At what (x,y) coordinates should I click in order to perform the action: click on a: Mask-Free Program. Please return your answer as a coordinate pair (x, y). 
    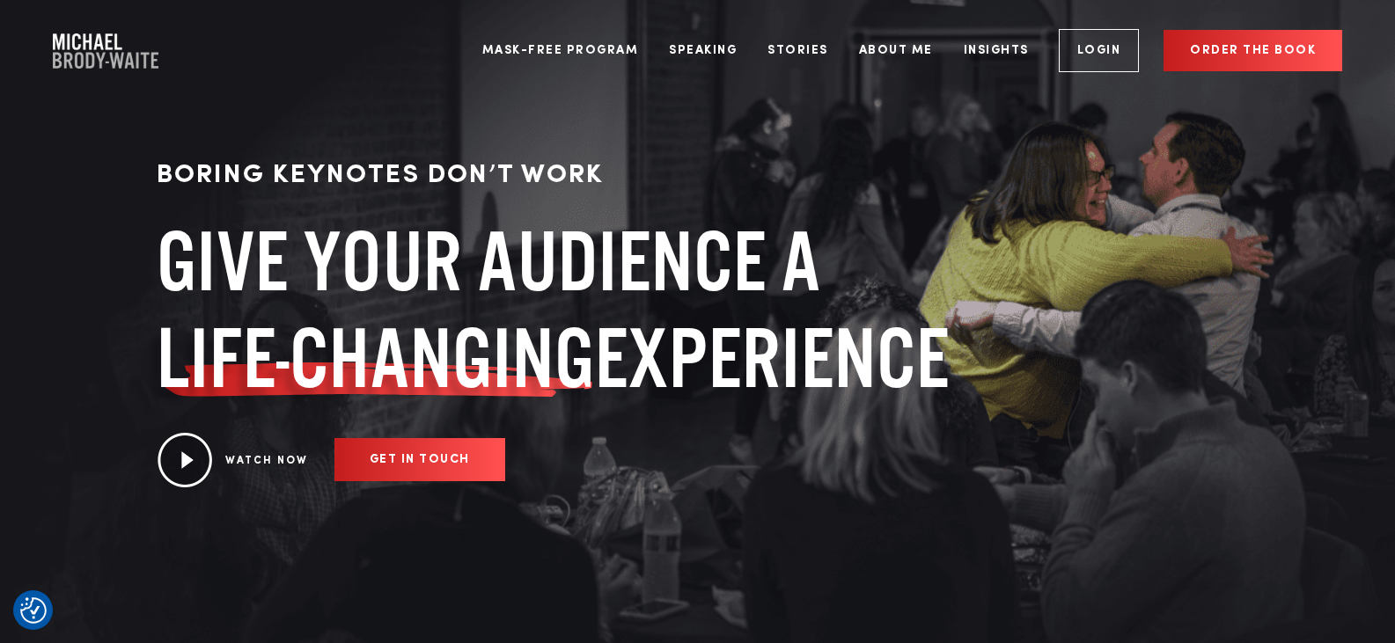
    Looking at the image, I should click on (561, 50).